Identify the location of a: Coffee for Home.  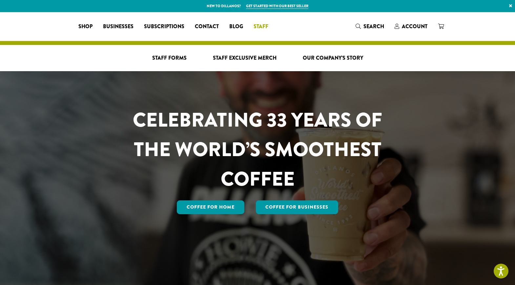
(210, 207).